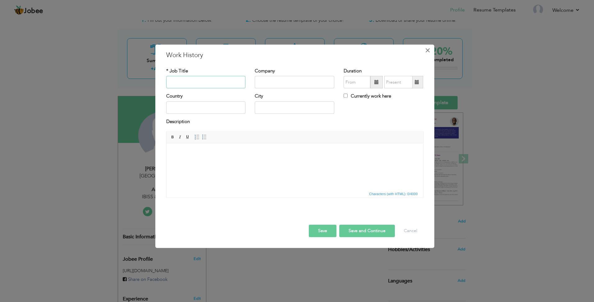 This screenshot has height=302, width=594. What do you see at coordinates (188, 137) in the screenshot?
I see `a: Underline` at bounding box center [188, 137].